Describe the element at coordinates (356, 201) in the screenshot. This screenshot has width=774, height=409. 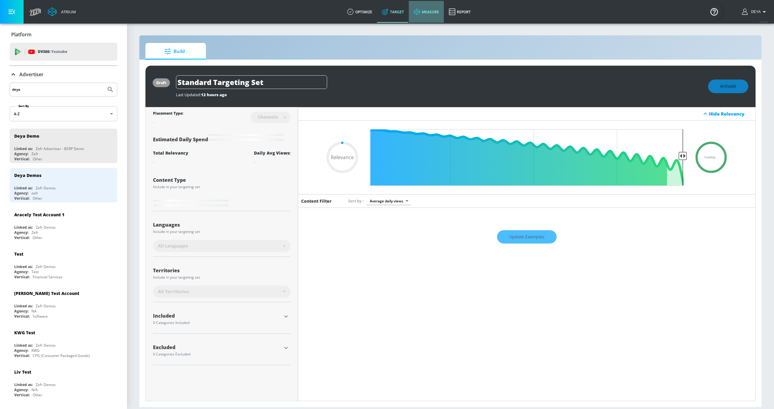
I see `span: Sort by` at that location.